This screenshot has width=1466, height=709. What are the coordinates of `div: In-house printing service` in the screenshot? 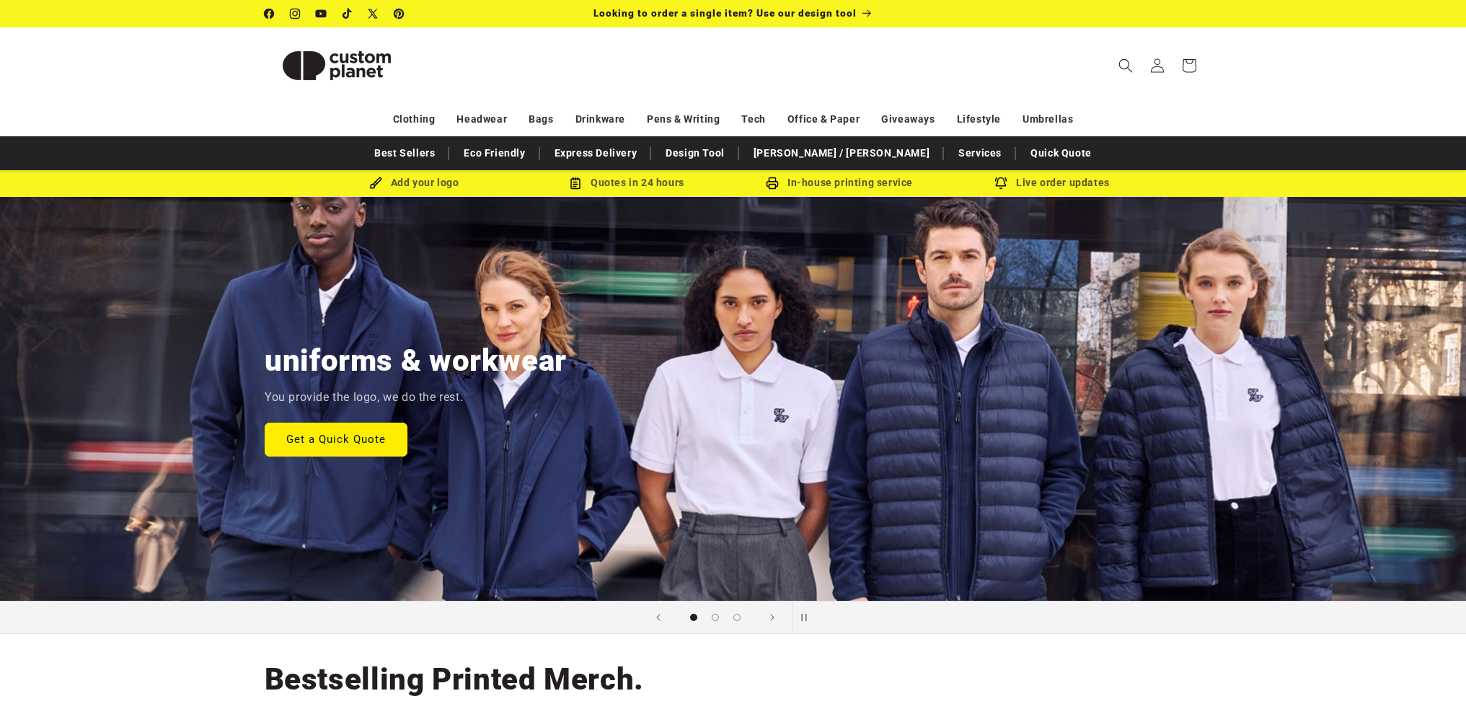 It's located at (839, 182).